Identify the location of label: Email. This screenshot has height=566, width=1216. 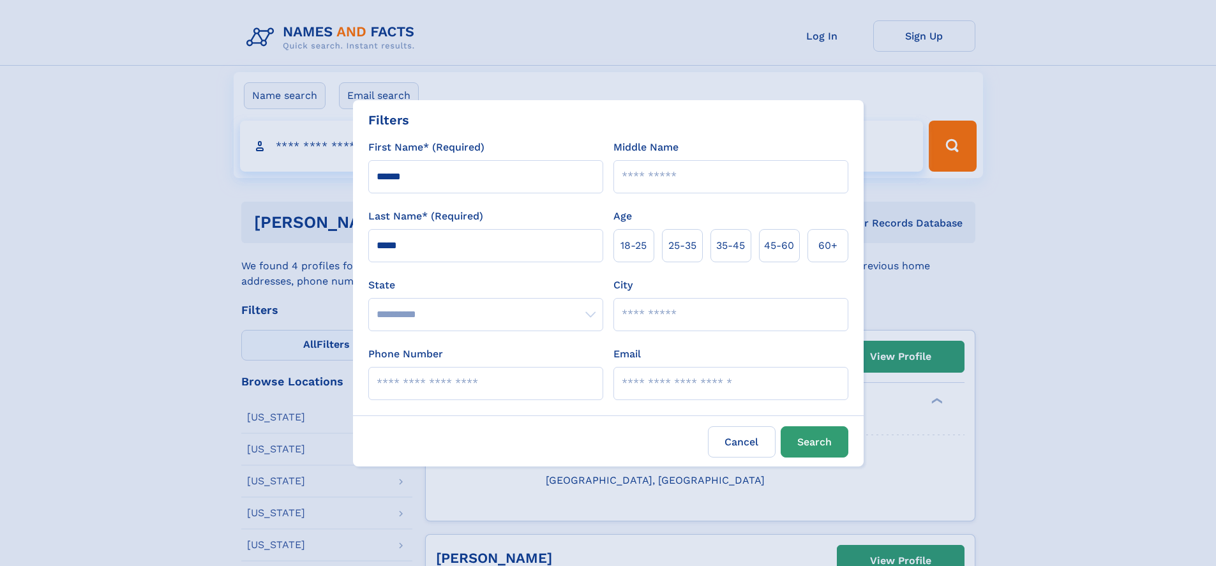
(627, 354).